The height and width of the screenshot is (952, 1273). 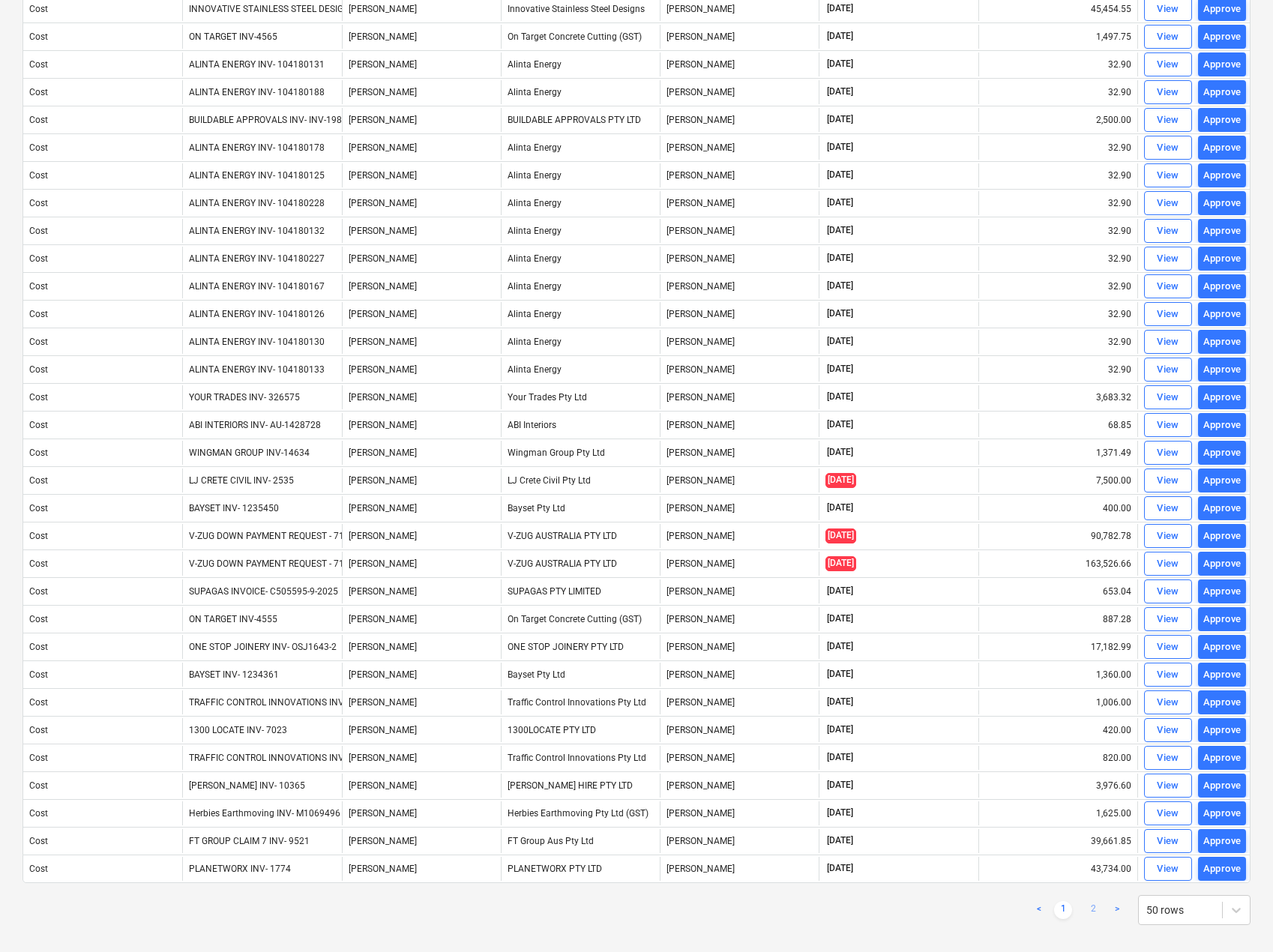 What do you see at coordinates (581, 36) in the screenshot?
I see `div: On Target Concrete Cutting (GST)` at bounding box center [581, 36].